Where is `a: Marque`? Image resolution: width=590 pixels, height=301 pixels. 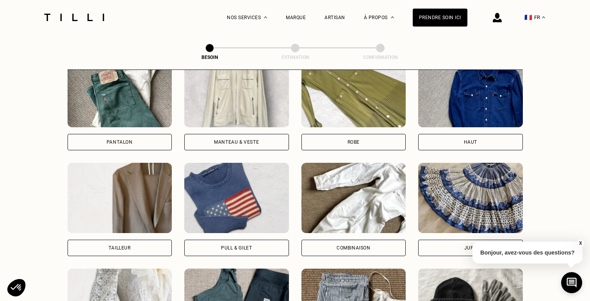
a: Marque is located at coordinates (296, 18).